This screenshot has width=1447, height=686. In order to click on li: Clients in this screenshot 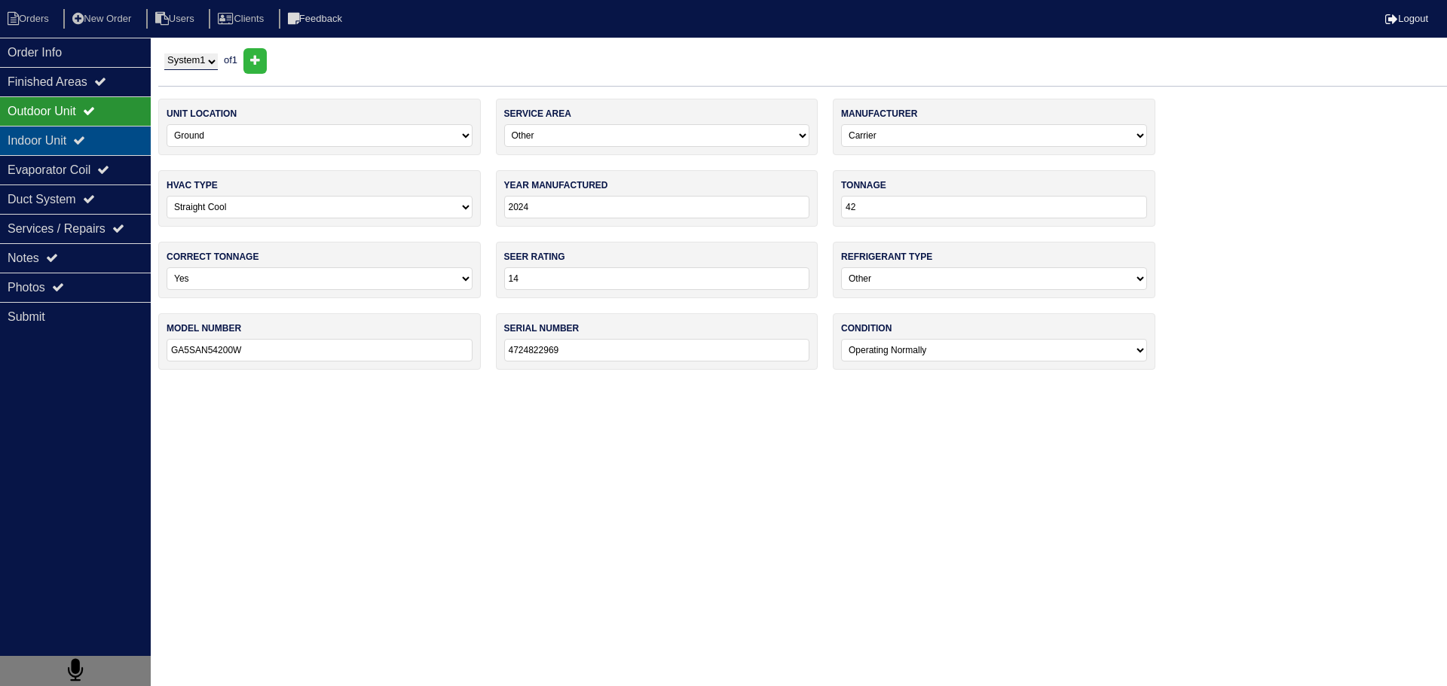, I will do `click(242, 19)`.